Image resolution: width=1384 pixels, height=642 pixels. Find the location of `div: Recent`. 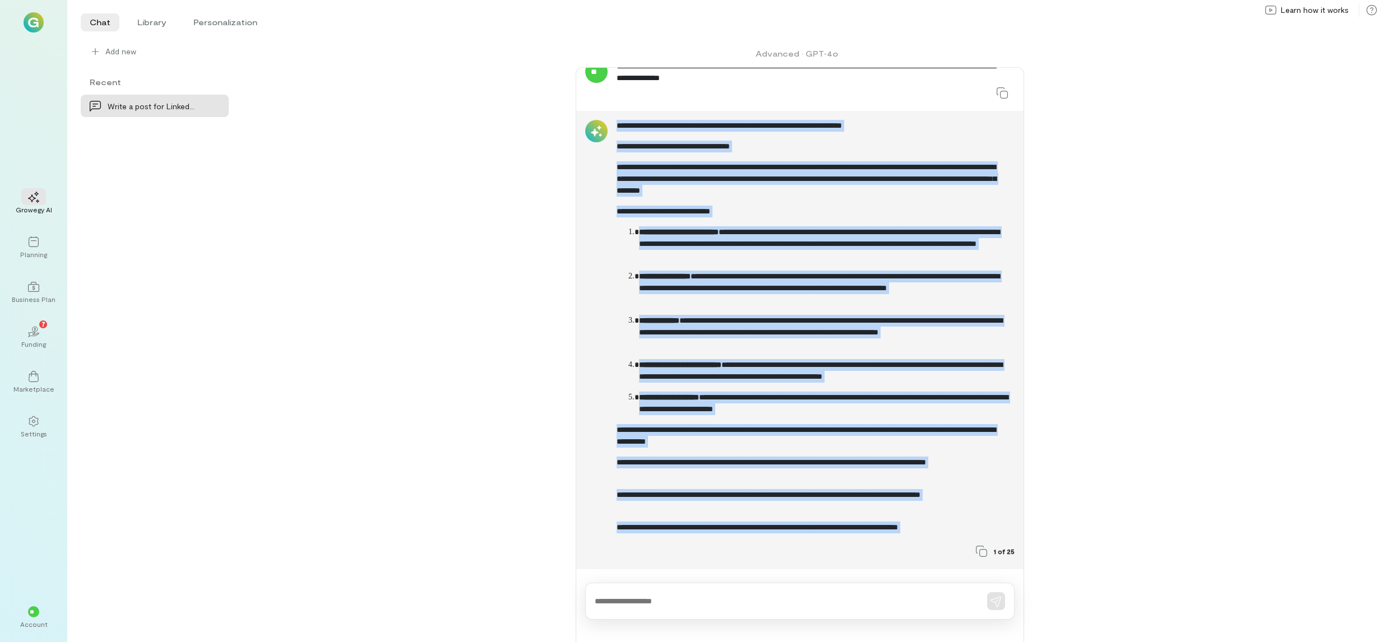

div: Recent is located at coordinates (155, 82).